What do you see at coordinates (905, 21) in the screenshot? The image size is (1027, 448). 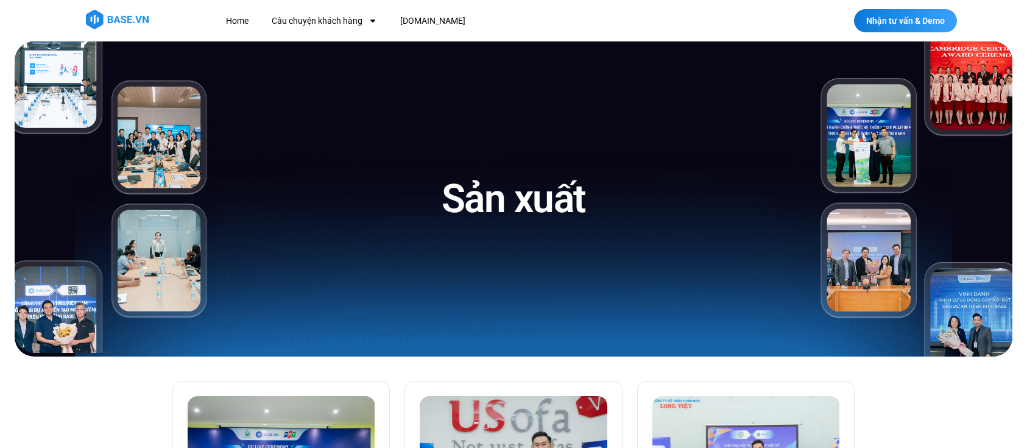 I see `span: Nhận tư vấn & Demo` at bounding box center [905, 21].